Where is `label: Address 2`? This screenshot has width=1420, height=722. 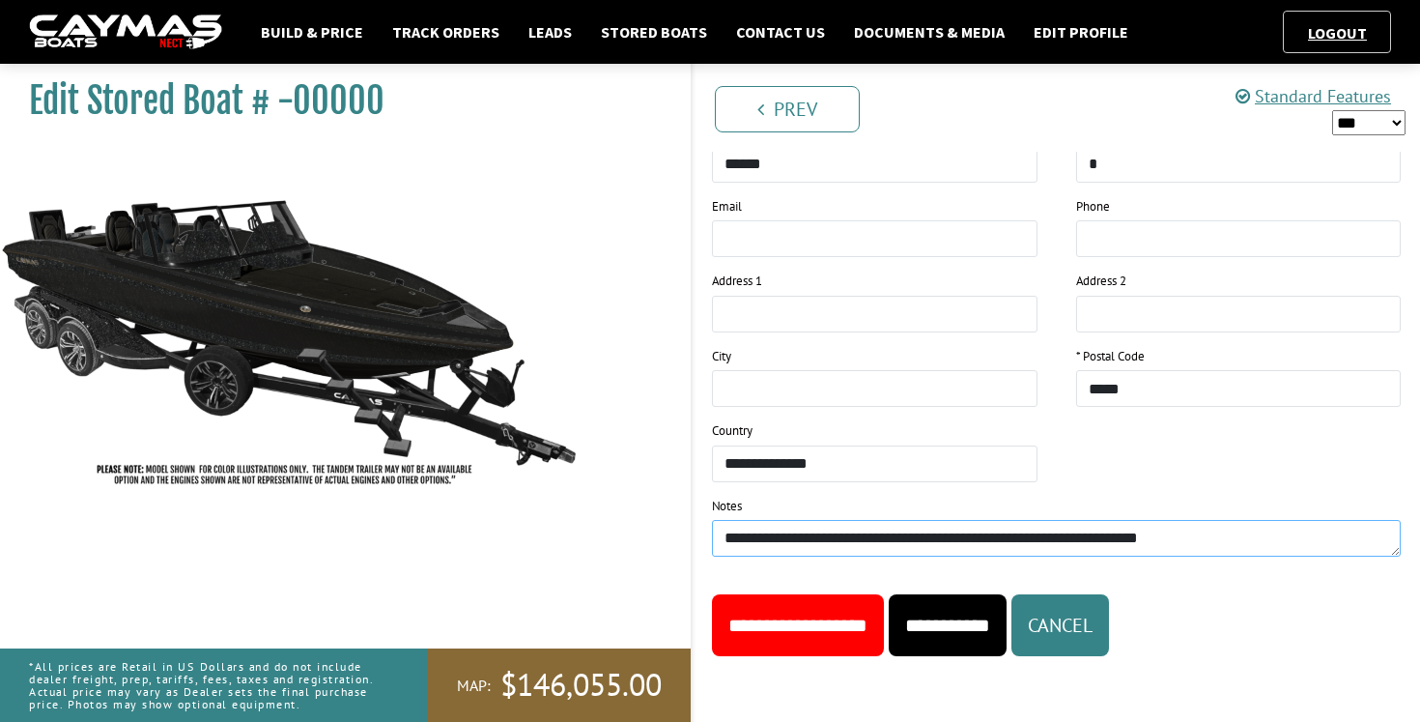
label: Address 2 is located at coordinates (1101, 281).